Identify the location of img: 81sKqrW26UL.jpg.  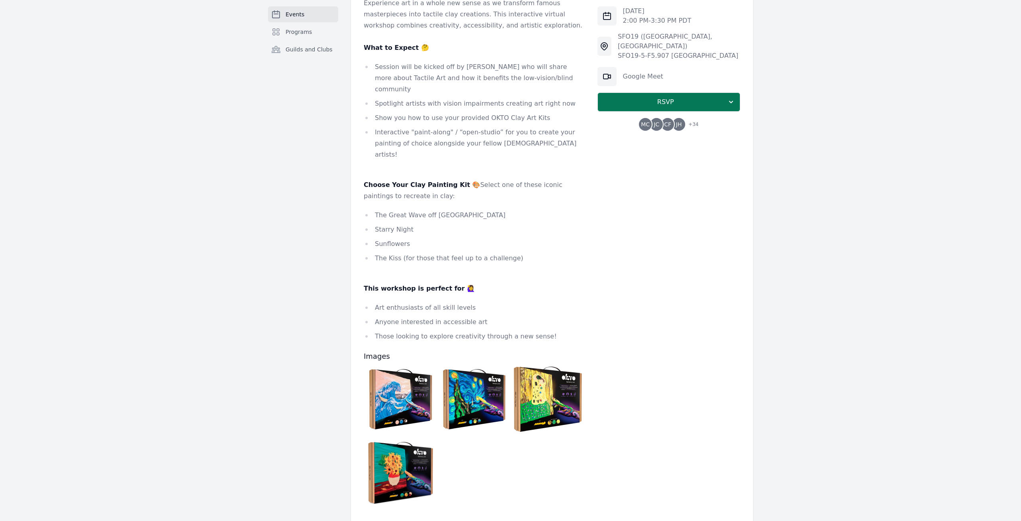
(401, 399).